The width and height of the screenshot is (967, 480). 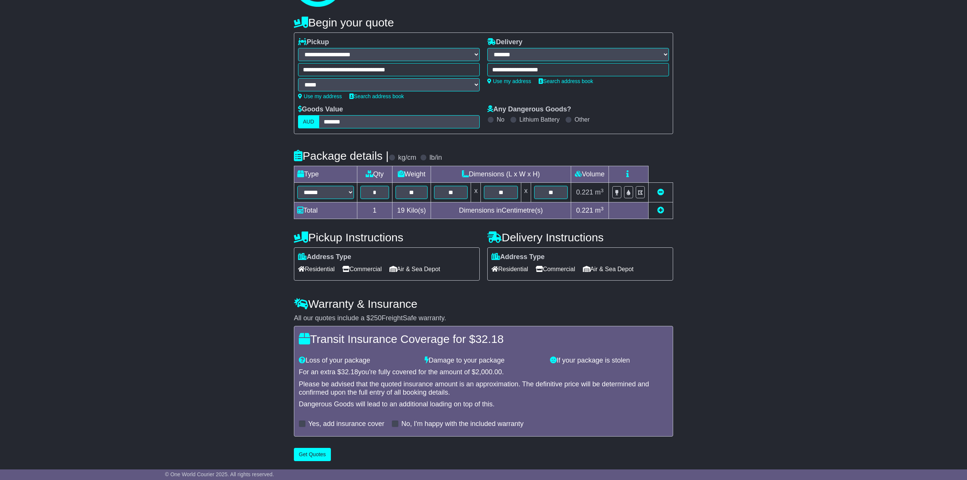 What do you see at coordinates (309, 122) in the screenshot?
I see `label: AUD` at bounding box center [309, 122].